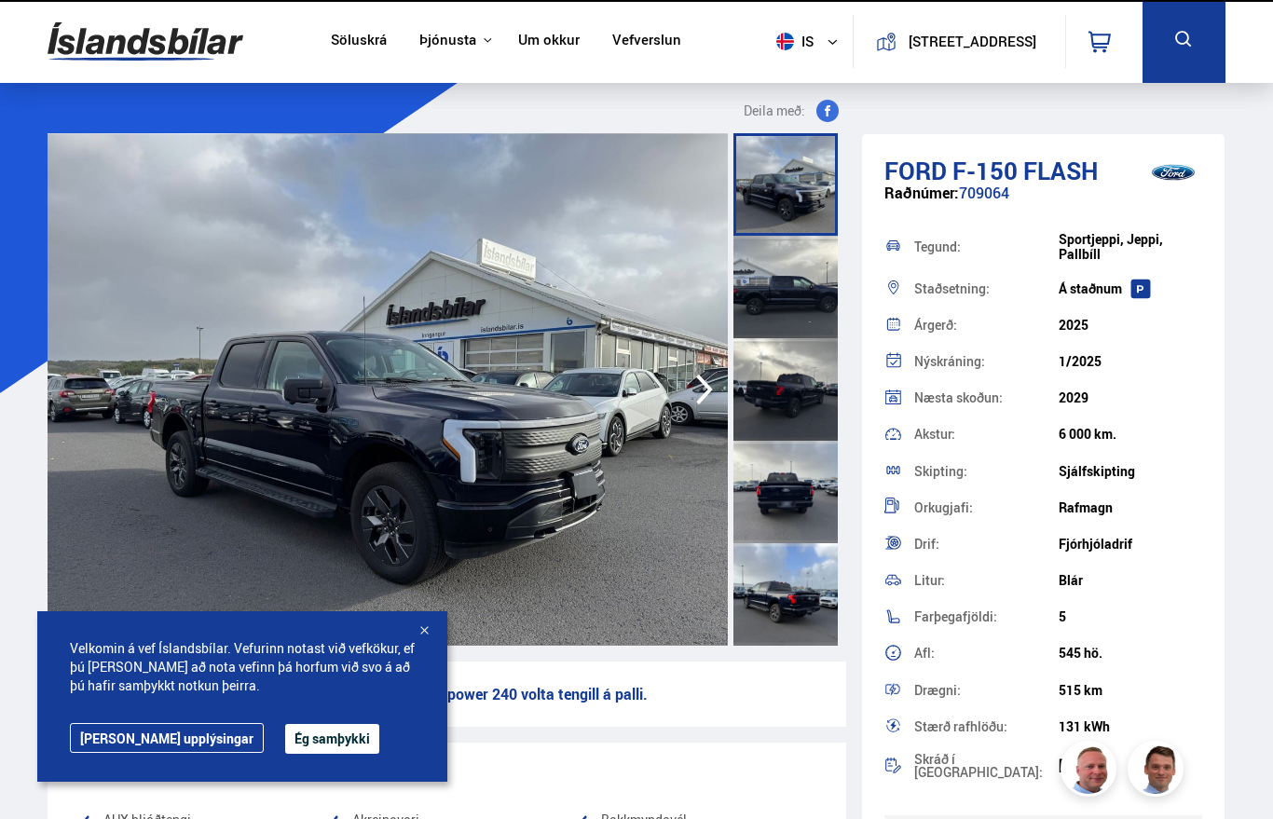 The image size is (1273, 819). Describe the element at coordinates (986, 653) in the screenshot. I see `div: Afl:` at that location.